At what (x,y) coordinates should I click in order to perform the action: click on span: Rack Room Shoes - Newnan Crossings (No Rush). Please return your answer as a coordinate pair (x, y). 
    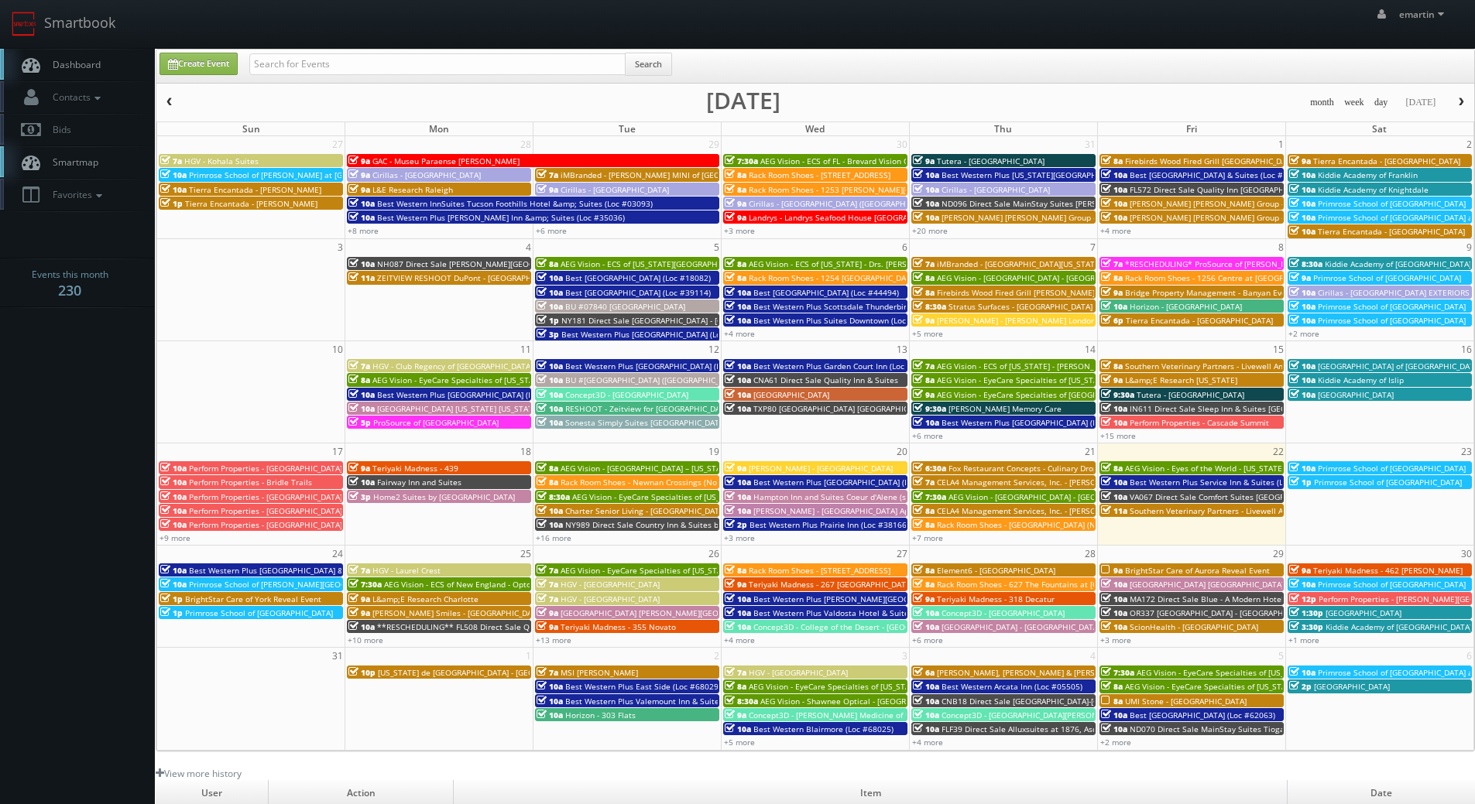
    Looking at the image, I should click on (650, 482).